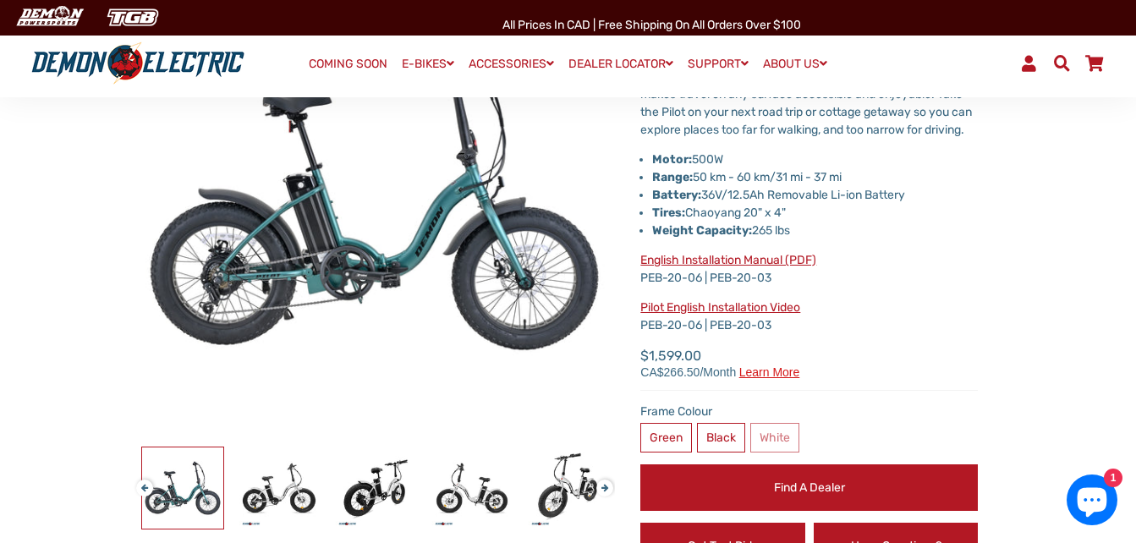  What do you see at coordinates (671, 159) in the screenshot?
I see `strong: Motor:` at bounding box center [671, 159].